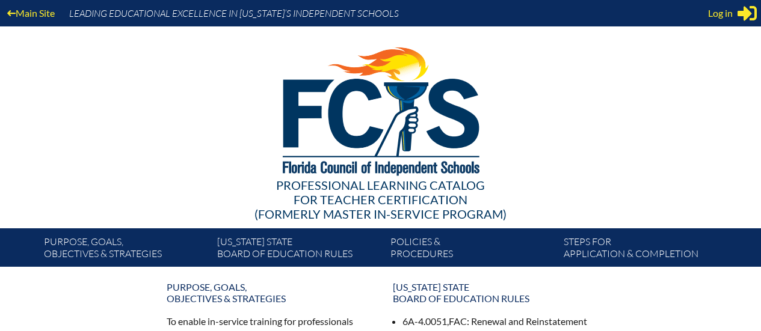 This screenshot has height=331, width=761. I want to click on a: Policies &Procedures, so click(472, 250).